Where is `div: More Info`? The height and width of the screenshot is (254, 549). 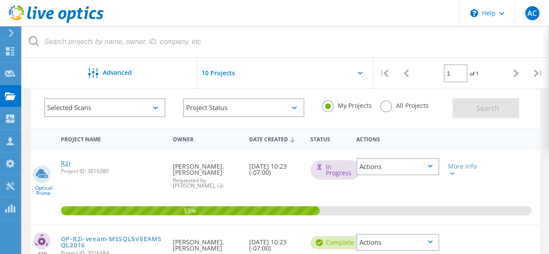
div: More Info is located at coordinates (464, 170).